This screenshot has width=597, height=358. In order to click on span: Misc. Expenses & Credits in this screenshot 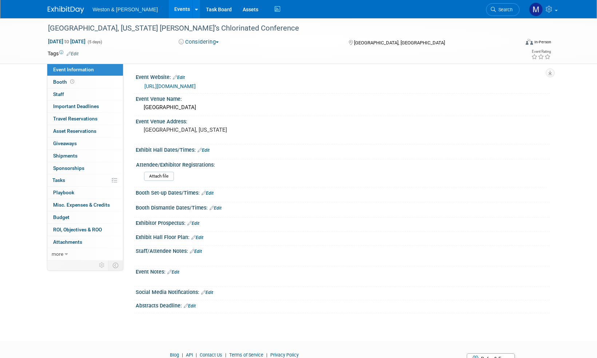, I will do `click(81, 205)`.